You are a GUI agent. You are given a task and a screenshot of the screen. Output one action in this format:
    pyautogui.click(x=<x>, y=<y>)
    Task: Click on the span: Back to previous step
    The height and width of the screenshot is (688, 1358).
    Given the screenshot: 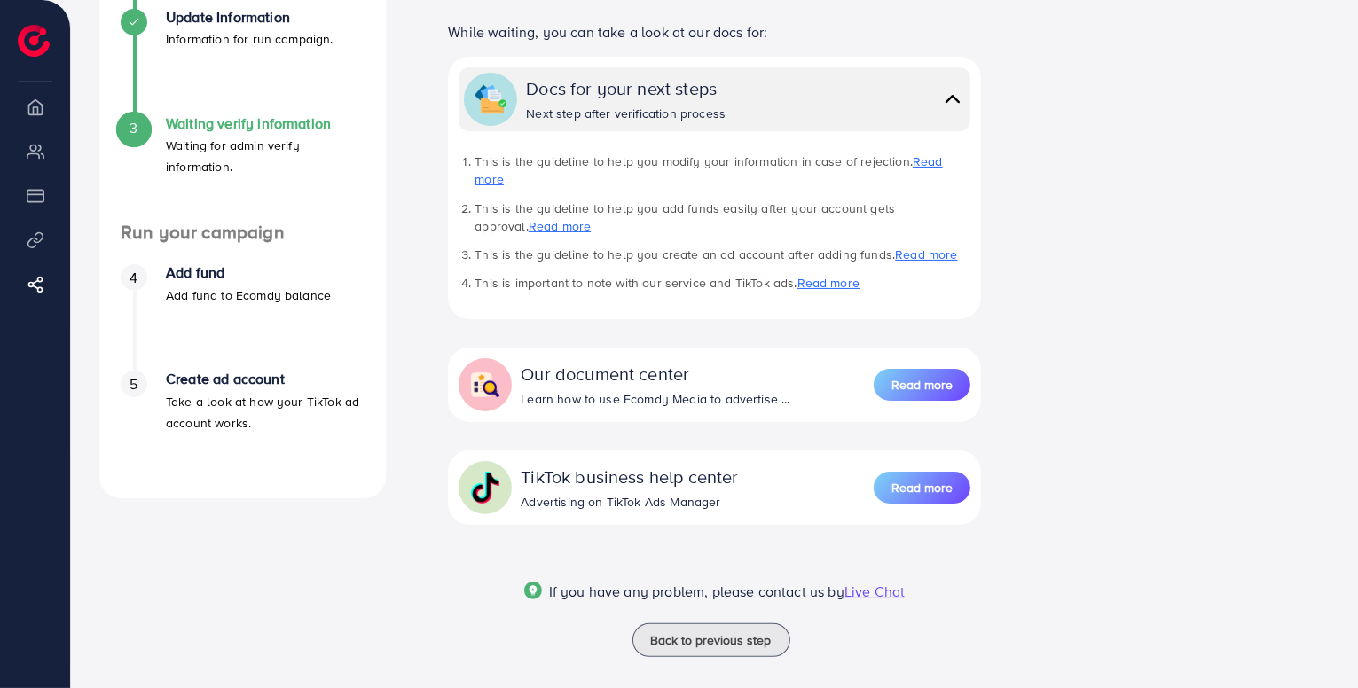 What is the action you would take?
    pyautogui.click(x=711, y=640)
    